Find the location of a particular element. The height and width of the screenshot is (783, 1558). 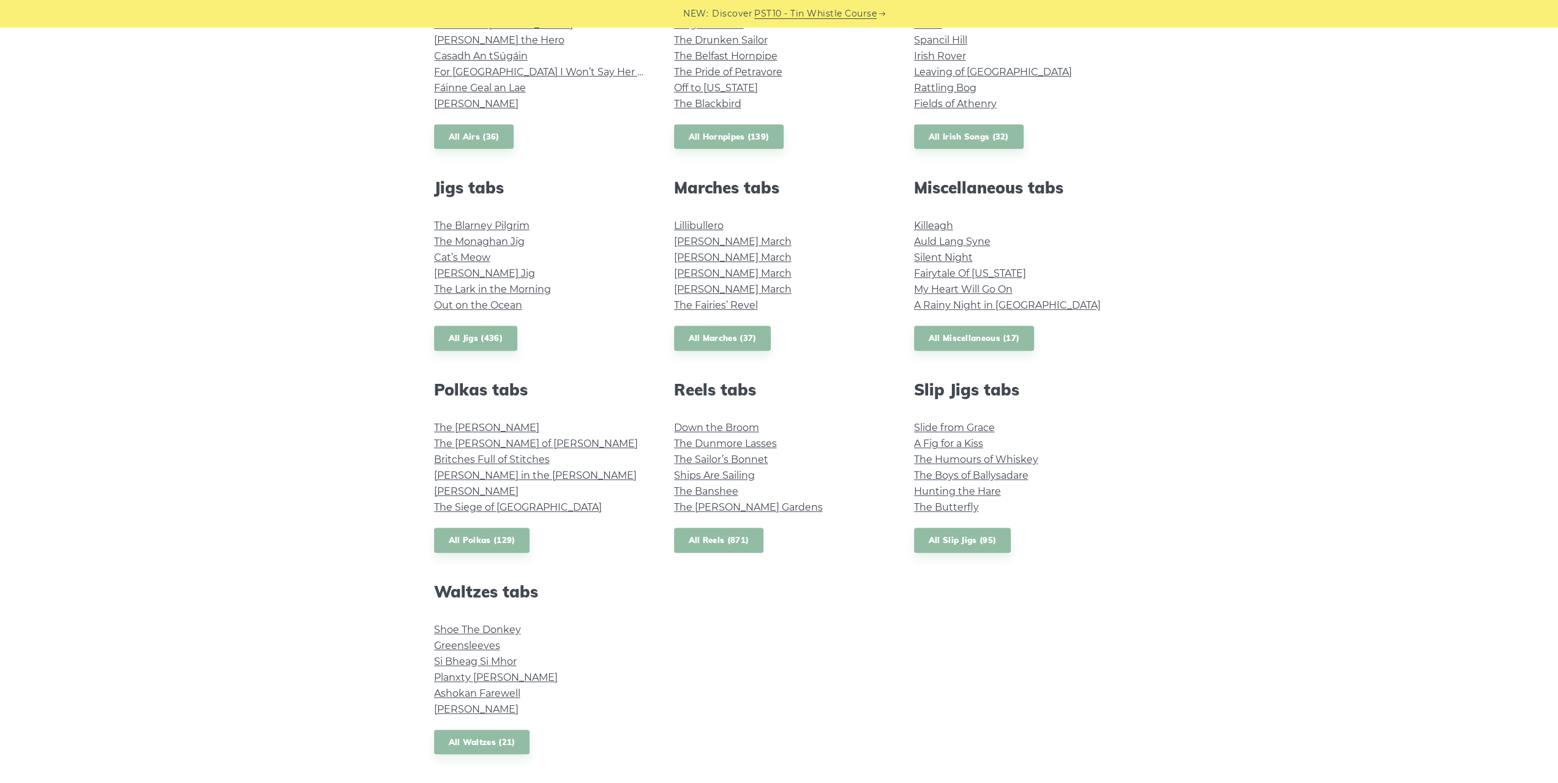

a: Irish Rover is located at coordinates (940, 56).